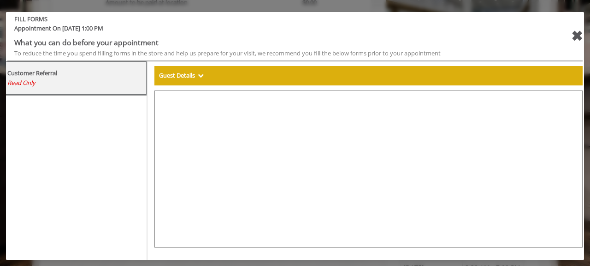 This screenshot has height=266, width=590. Describe the element at coordinates (32, 73) in the screenshot. I see `b: Customer Referral` at that location.